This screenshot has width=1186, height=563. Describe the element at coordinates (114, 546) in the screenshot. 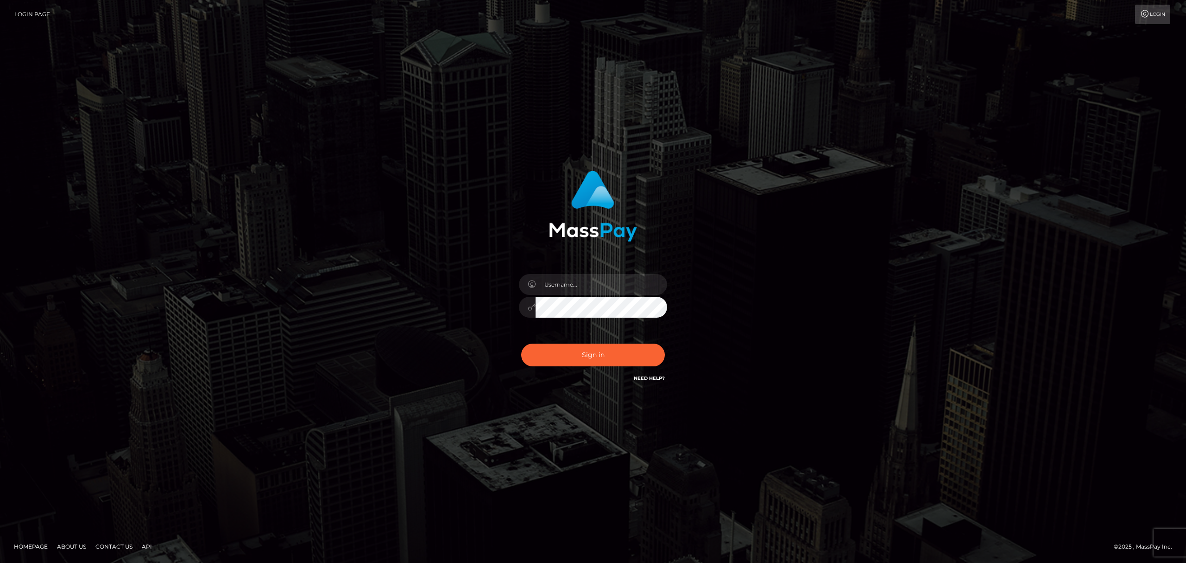

I see `a: Contact Us` at that location.